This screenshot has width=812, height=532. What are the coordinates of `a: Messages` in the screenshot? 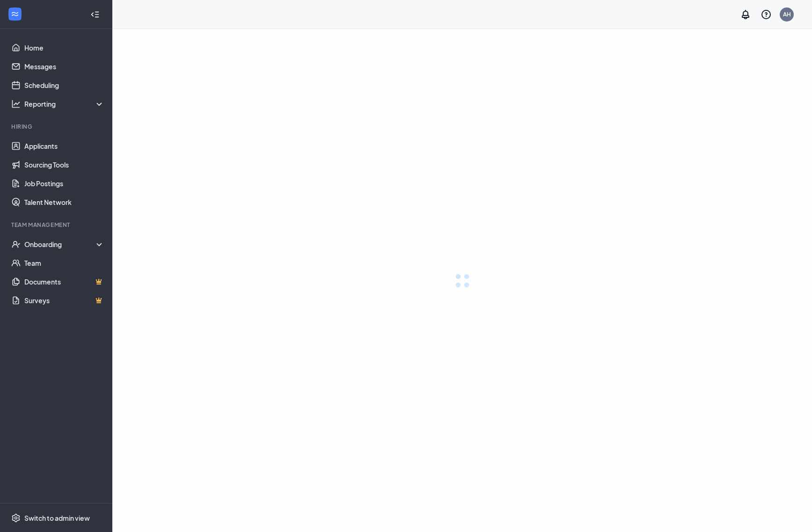 It's located at (64, 66).